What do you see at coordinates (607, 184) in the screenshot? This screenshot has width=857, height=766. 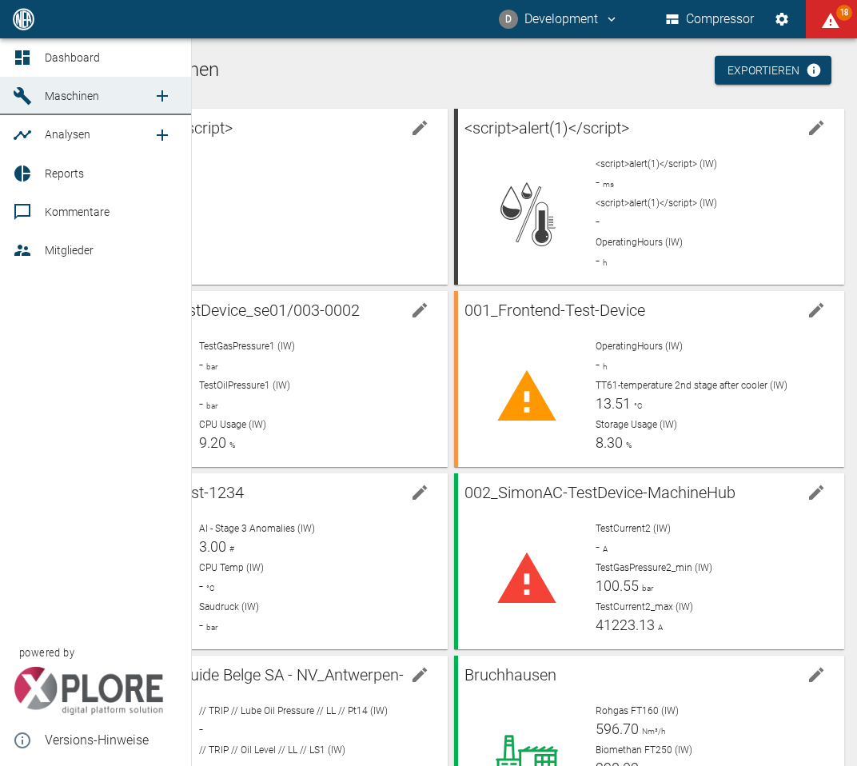 I see `span: ms` at bounding box center [607, 184].